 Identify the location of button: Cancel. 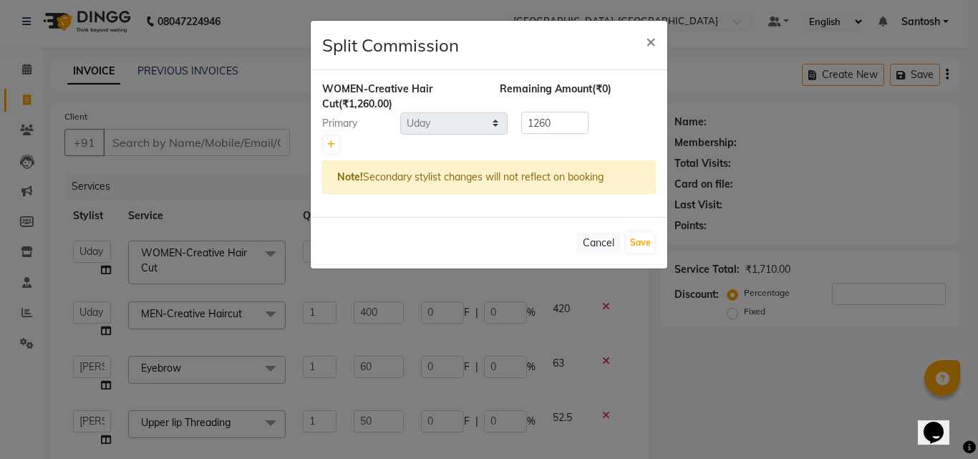
(599, 243).